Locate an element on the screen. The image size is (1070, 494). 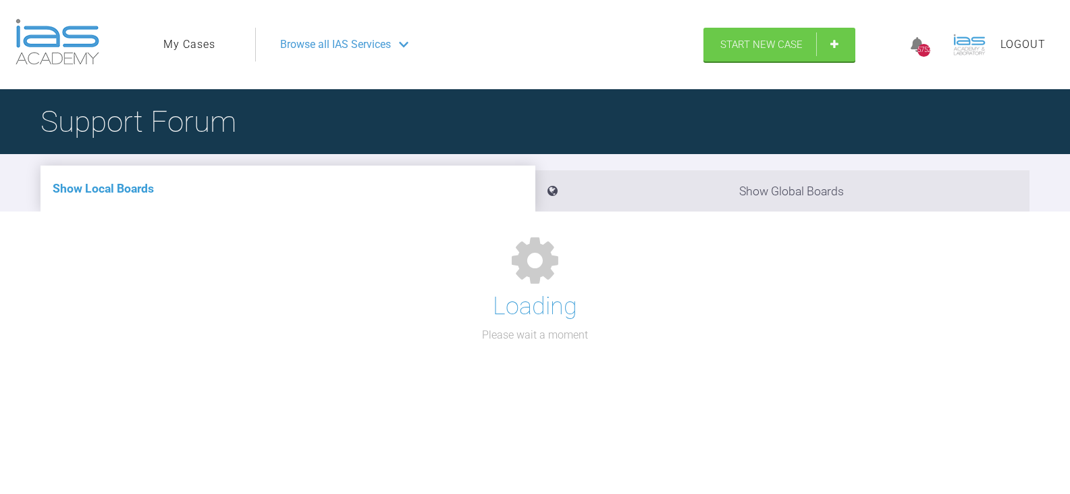
h1: Support Forum is located at coordinates (138, 122).